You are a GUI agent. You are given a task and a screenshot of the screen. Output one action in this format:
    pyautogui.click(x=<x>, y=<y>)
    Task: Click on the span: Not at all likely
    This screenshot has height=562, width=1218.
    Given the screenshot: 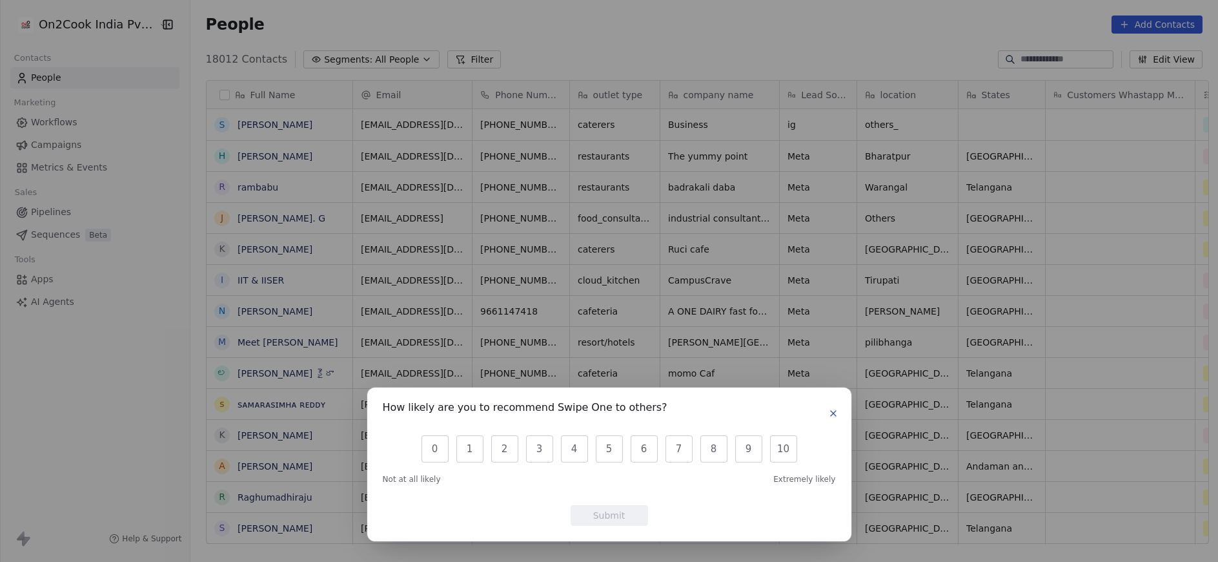 What is the action you would take?
    pyautogui.click(x=412, y=479)
    